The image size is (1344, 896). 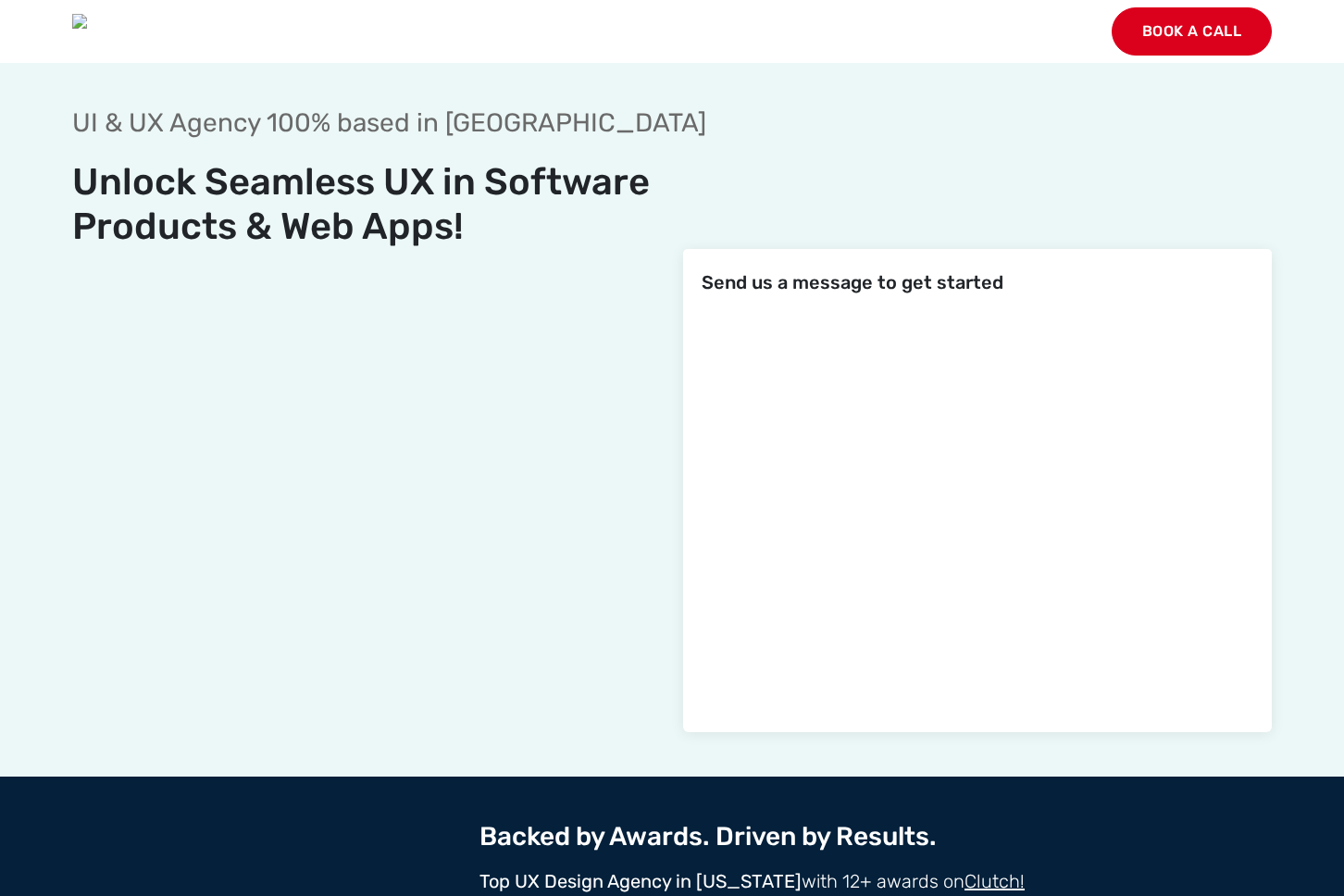 I want to click on a: Clutch!, so click(x=994, y=881).